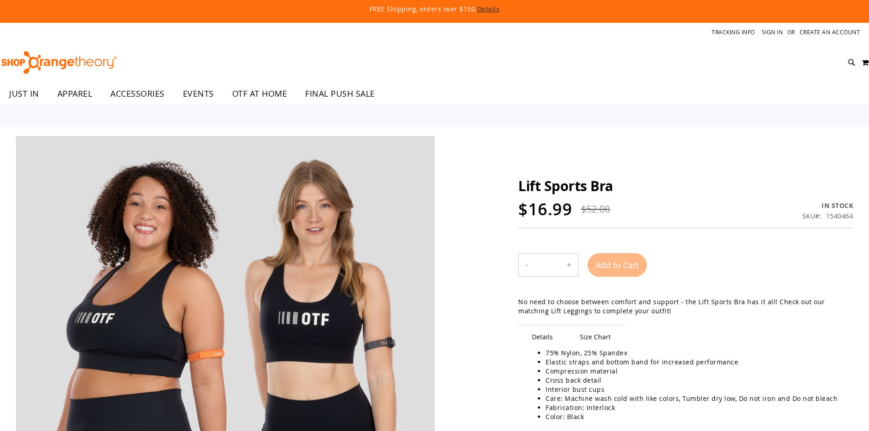 This screenshot has width=869, height=431. Describe the element at coordinates (695, 372) in the screenshot. I see `li: Compression material` at that location.